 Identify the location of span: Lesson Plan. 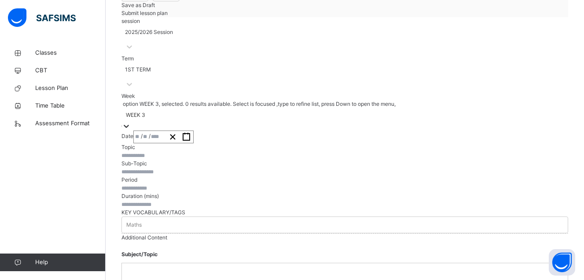
(70, 88).